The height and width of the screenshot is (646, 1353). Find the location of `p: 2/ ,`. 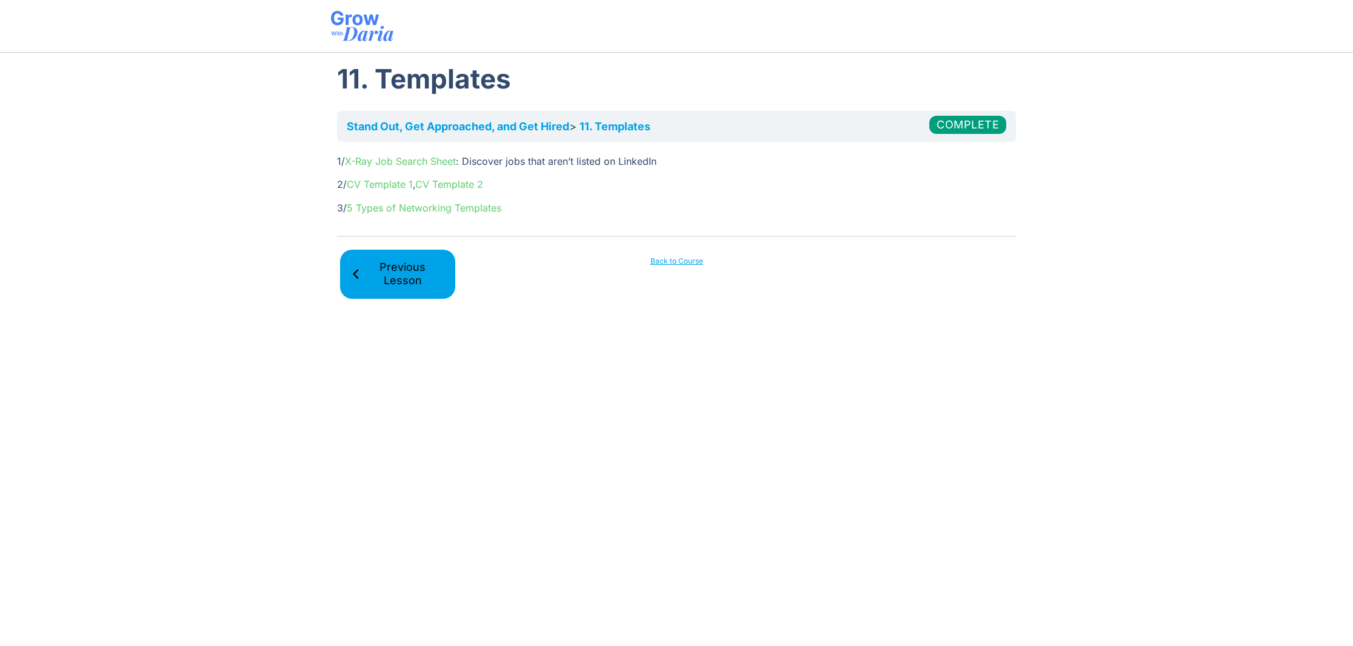

p: 2/ , is located at coordinates (676, 184).